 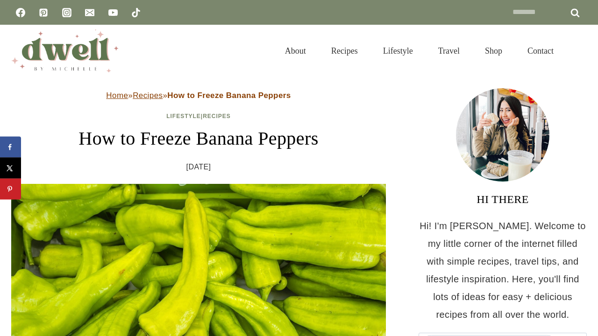 I want to click on a: Shop, so click(x=493, y=51).